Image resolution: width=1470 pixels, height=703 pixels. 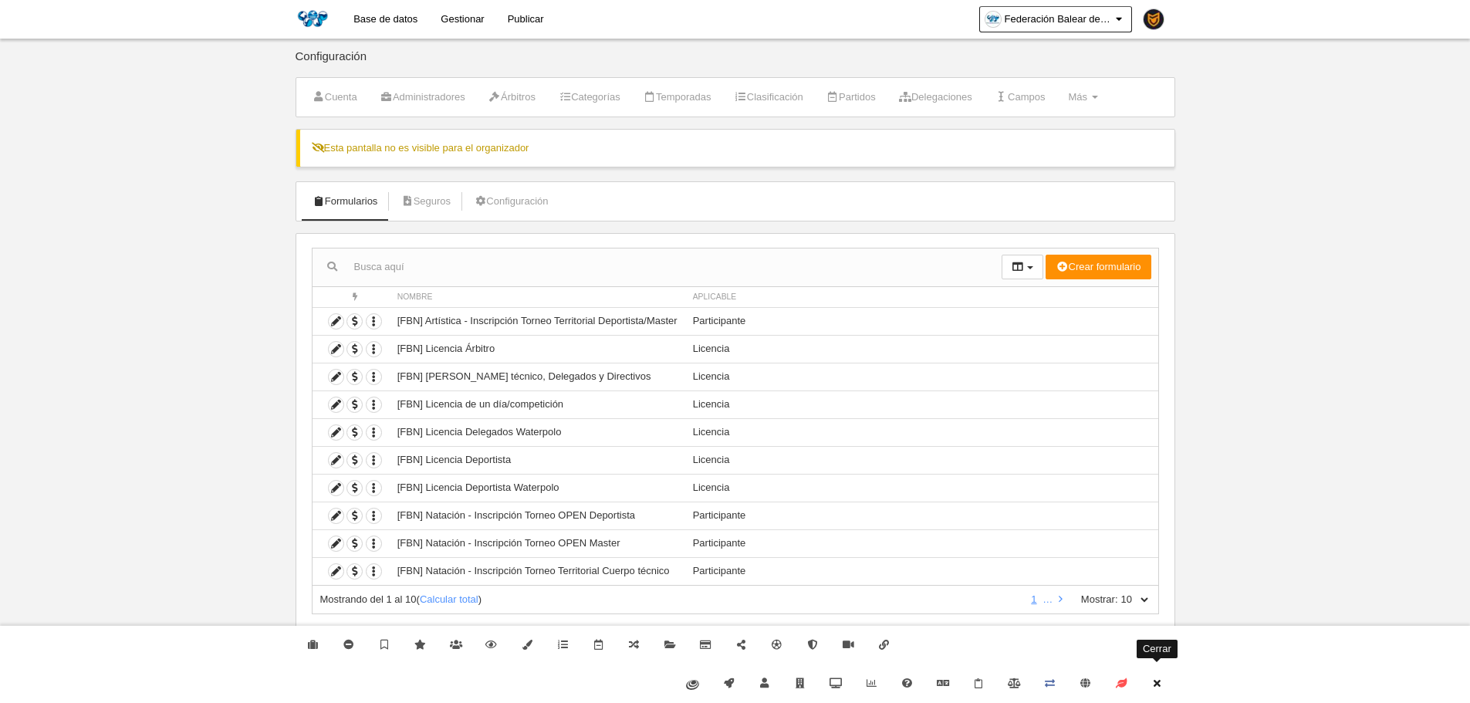 I want to click on img: OaY84OLqmakL.30x30.jpg, so click(x=993, y=19).